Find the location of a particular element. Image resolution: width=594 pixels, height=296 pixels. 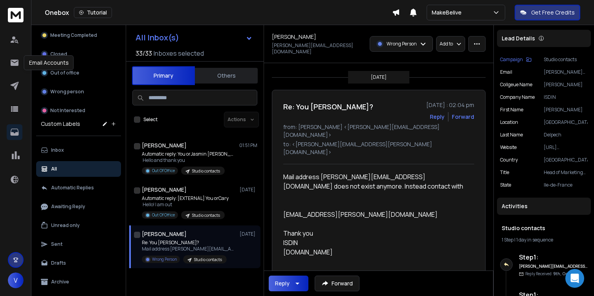

div: Onebox is located at coordinates (218, 13).